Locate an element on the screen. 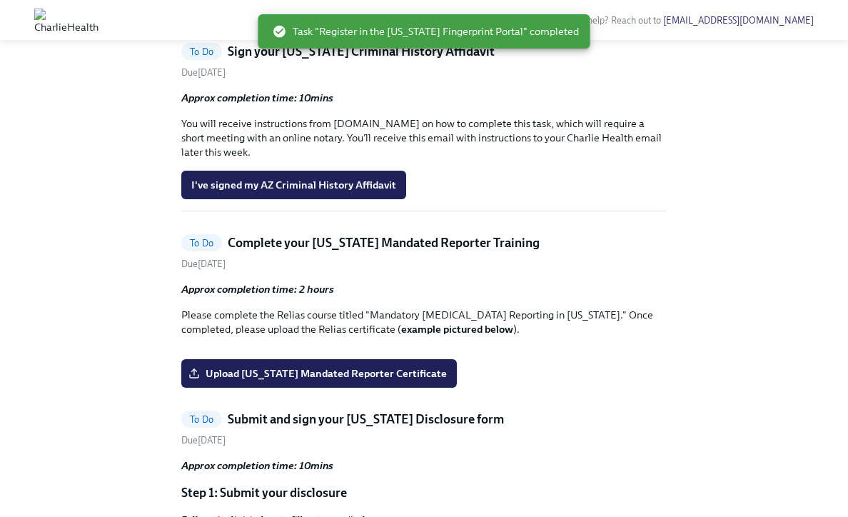 The width and height of the screenshot is (848, 517). p: Step 1: Submit your disclosure is located at coordinates (424, 493).